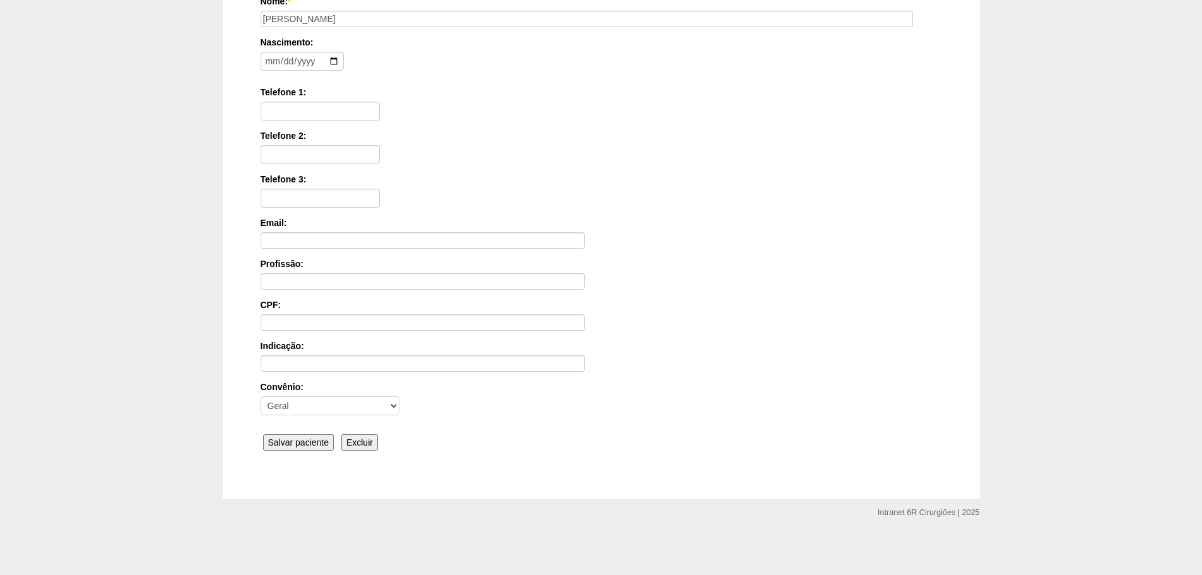 The image size is (1202, 575). Describe the element at coordinates (601, 264) in the screenshot. I see `label: Profissão:` at that location.